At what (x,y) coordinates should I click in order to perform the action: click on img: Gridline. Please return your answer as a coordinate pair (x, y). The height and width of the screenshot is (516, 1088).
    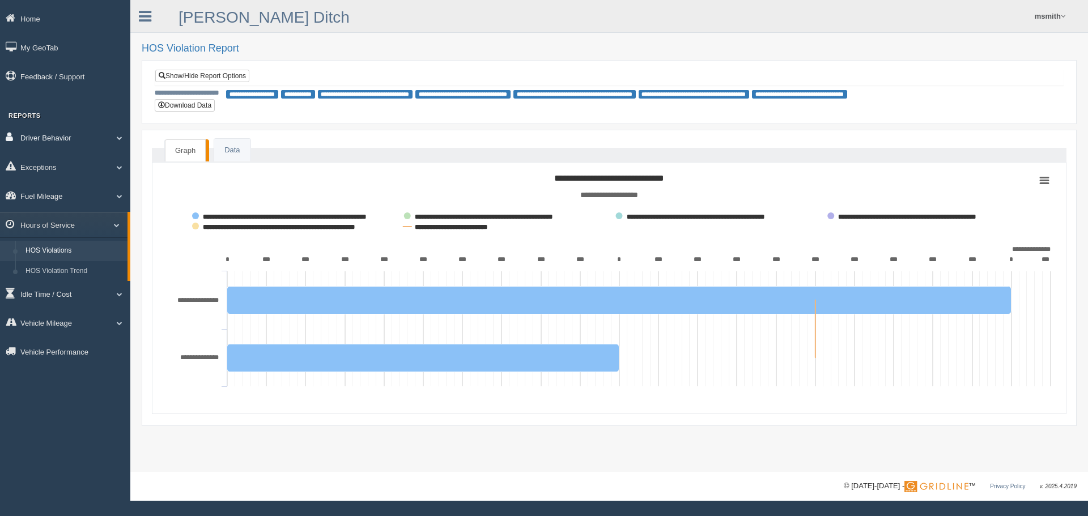
    Looking at the image, I should click on (936, 487).